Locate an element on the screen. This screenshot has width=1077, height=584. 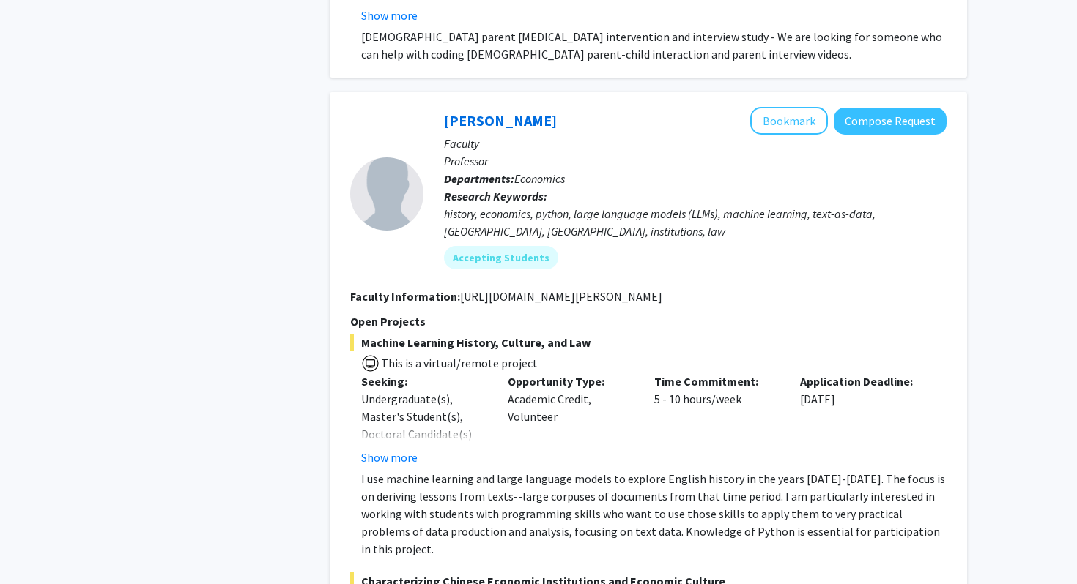
p: Opportunity Type: is located at coordinates (570, 382).